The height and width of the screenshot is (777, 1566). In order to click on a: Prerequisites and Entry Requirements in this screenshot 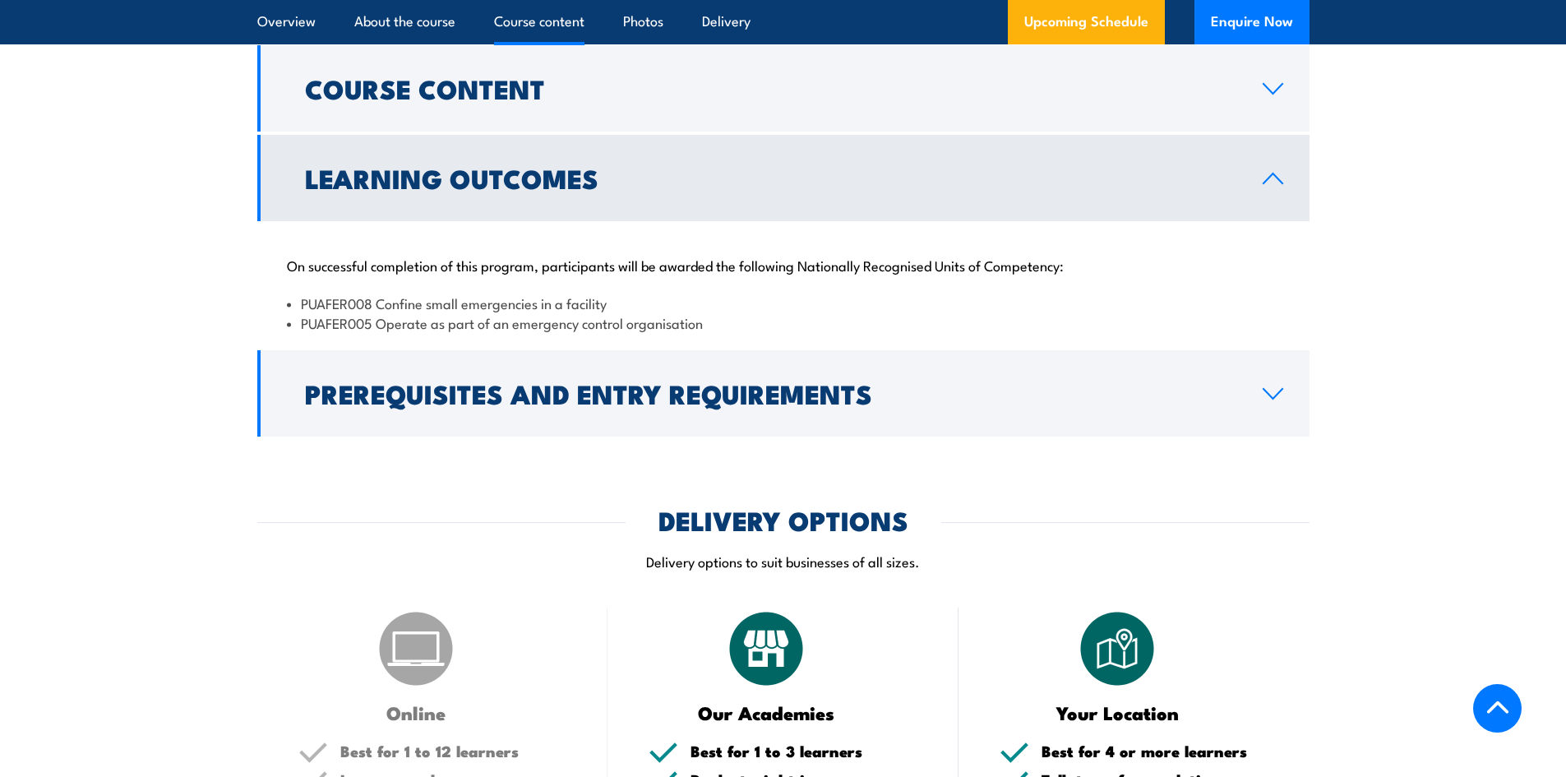, I will do `click(783, 393)`.